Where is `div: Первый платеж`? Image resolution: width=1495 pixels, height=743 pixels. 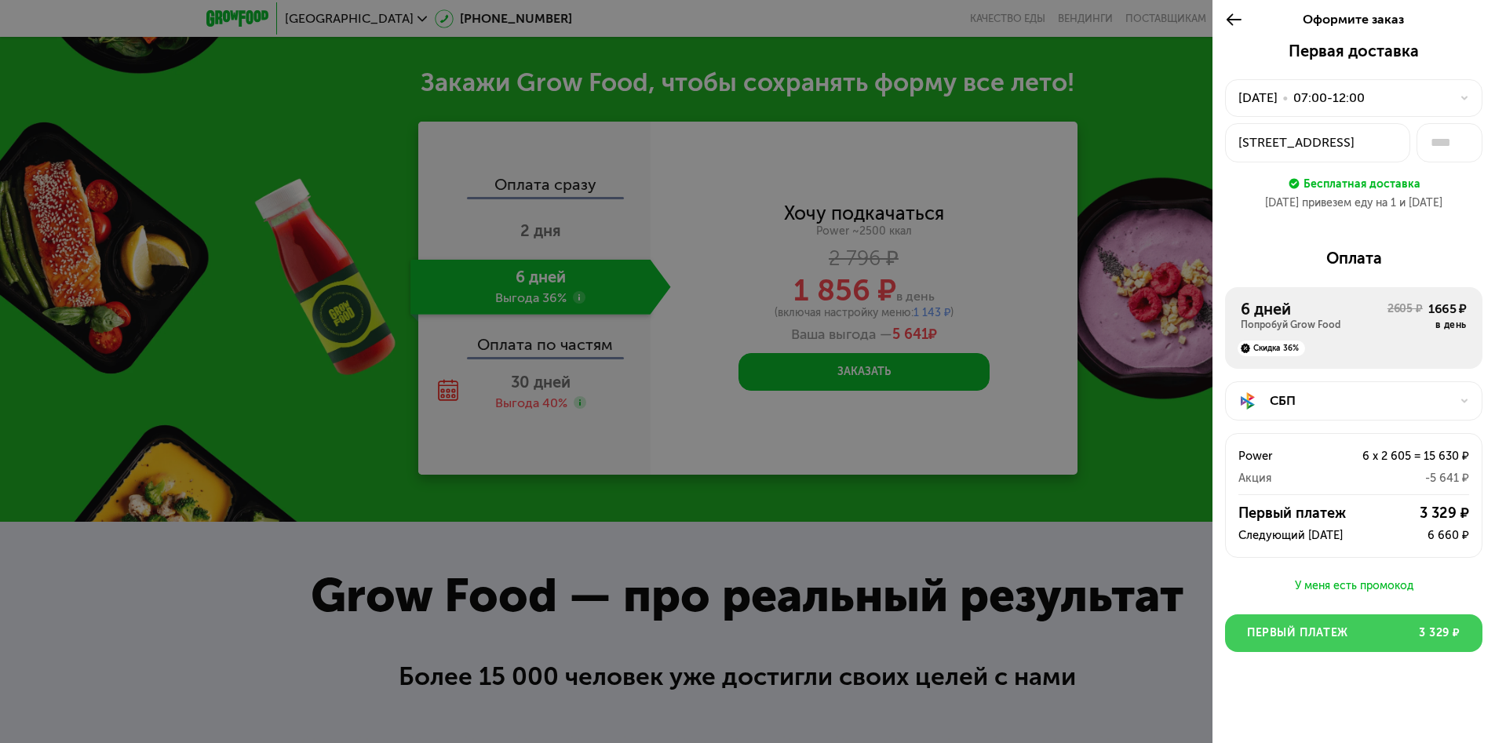
div: Первый платеж is located at coordinates (1302, 513).